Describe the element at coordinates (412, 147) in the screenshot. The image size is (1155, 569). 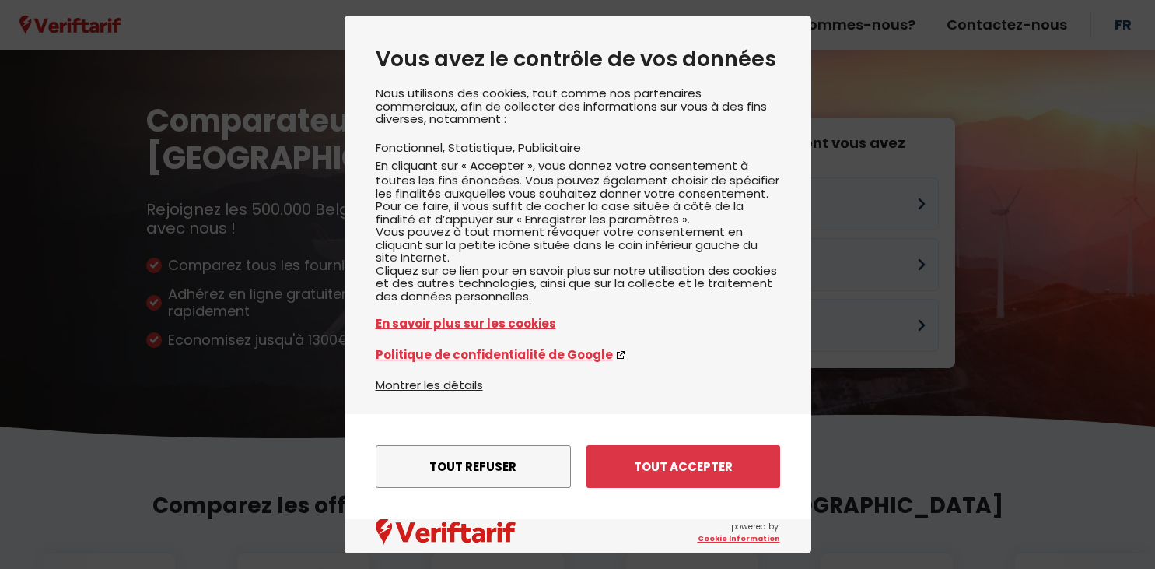
I see `li: Fonctionnel` at that location.